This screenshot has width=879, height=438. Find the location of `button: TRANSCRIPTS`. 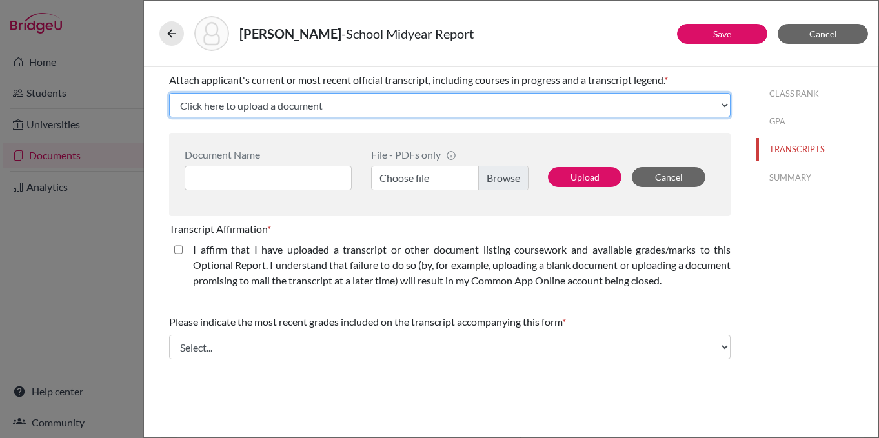

button: TRANSCRIPTS is located at coordinates (817, 149).